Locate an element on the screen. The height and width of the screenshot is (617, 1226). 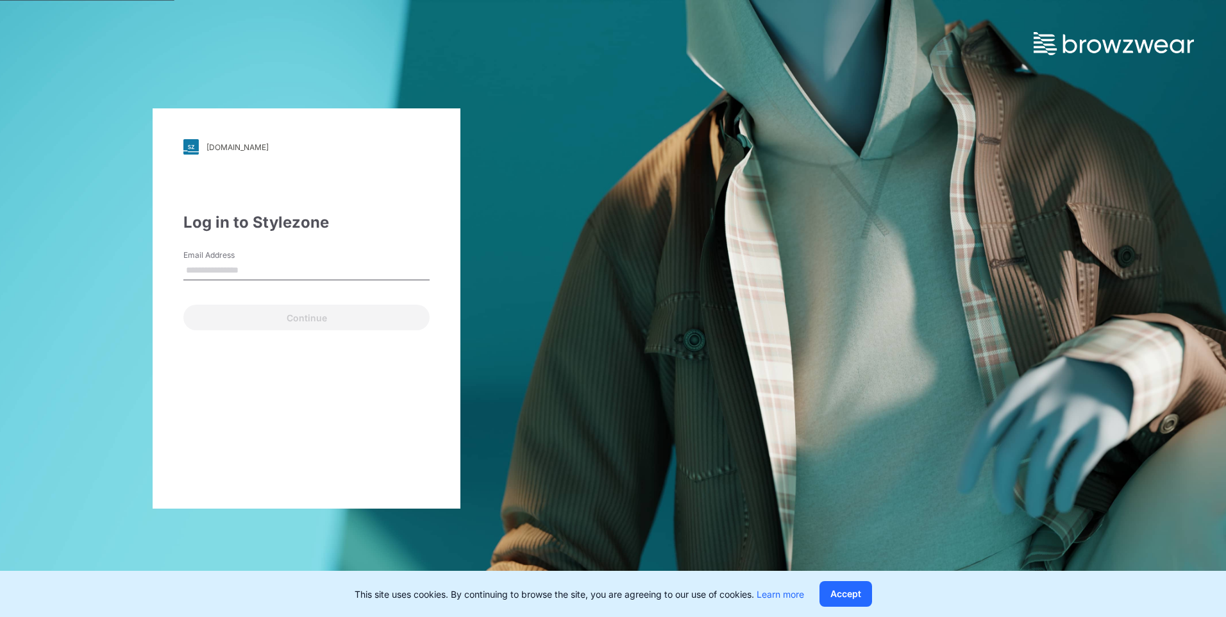
a: Learn more is located at coordinates (780, 594).